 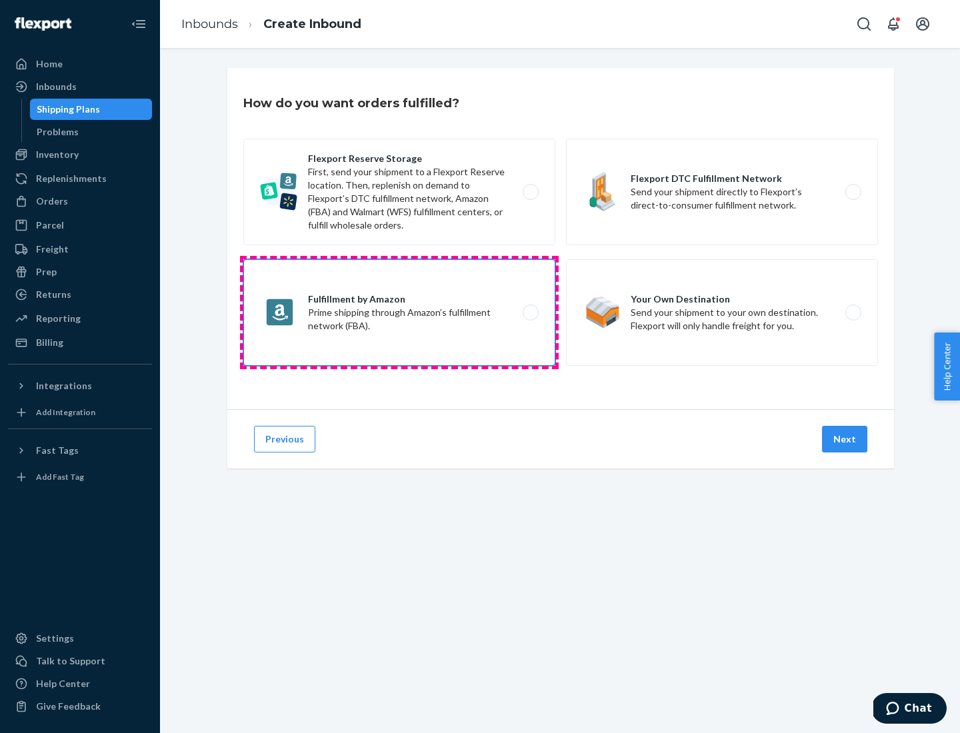 I want to click on button: Help Center, so click(x=947, y=367).